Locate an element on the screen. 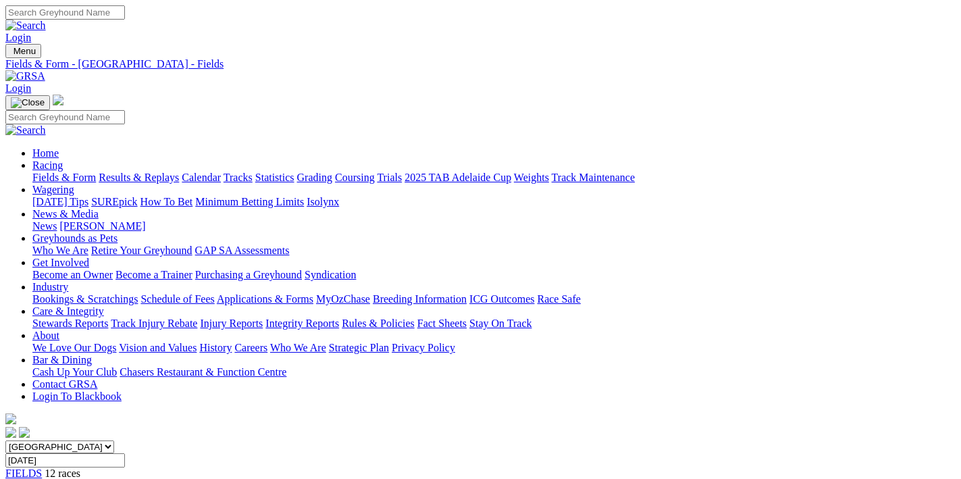 This screenshot has width=961, height=479. a: MyOzChase is located at coordinates (343, 299).